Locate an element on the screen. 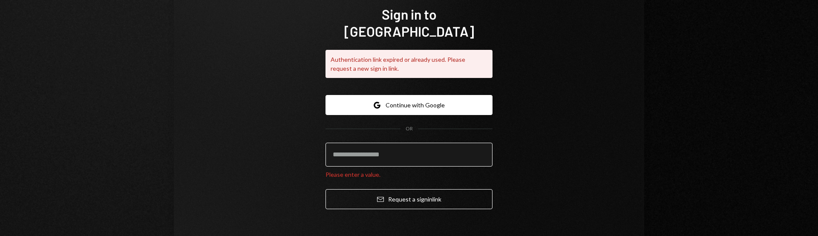 The height and width of the screenshot is (236, 818). div: Please enter a value. is located at coordinates (409, 174).